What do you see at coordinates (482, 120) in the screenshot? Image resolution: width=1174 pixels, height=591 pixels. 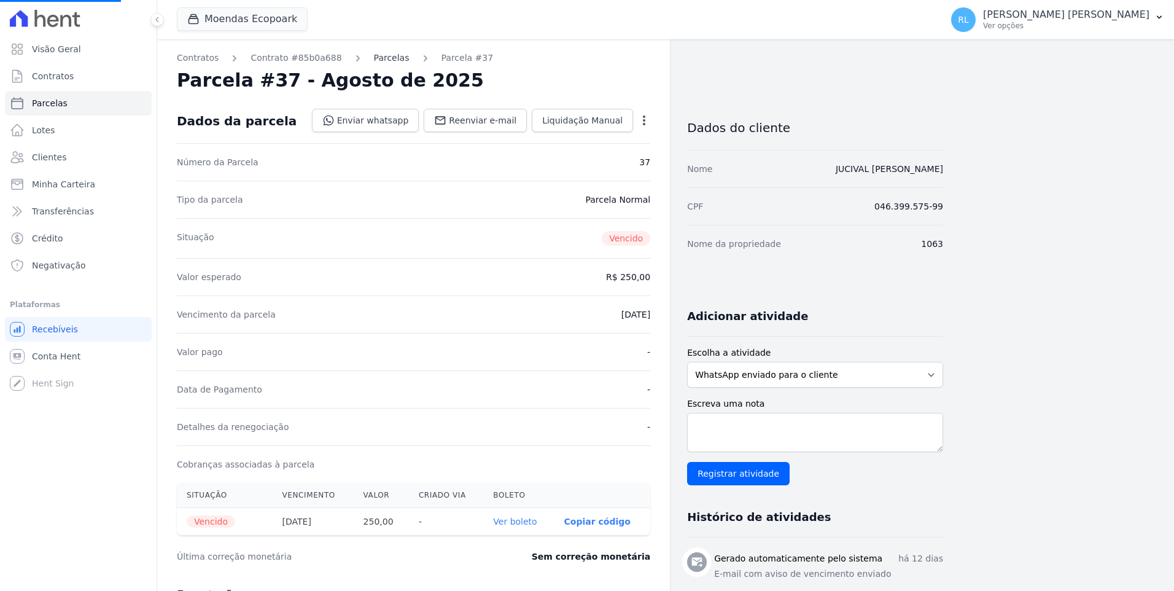 I see `span: Reenviar e-mail` at bounding box center [482, 120].